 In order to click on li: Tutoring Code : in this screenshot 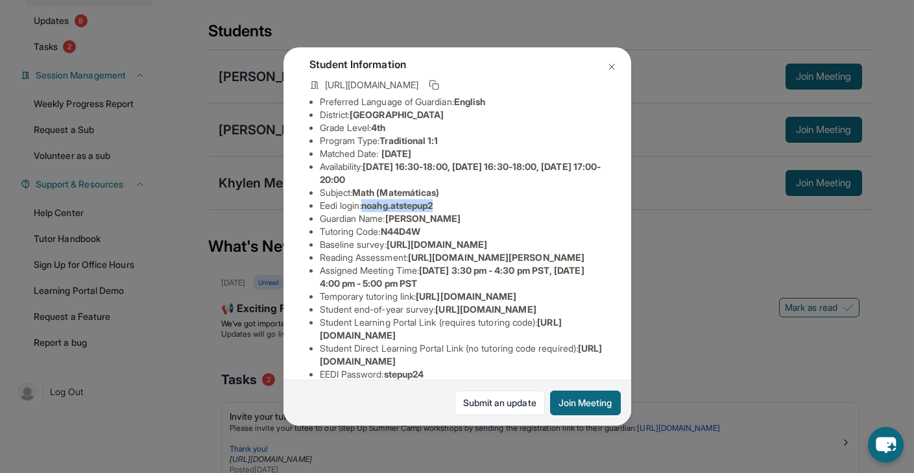, I will do `click(462, 231)`.